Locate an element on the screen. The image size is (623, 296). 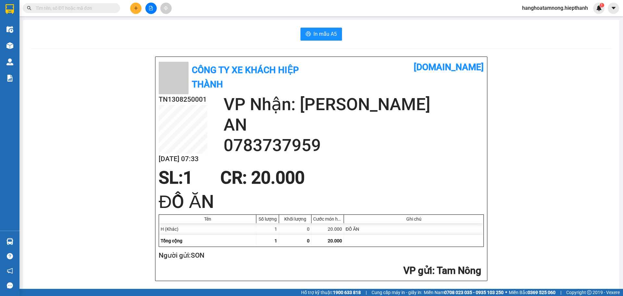
span: file-add is located at coordinates (151, 8).